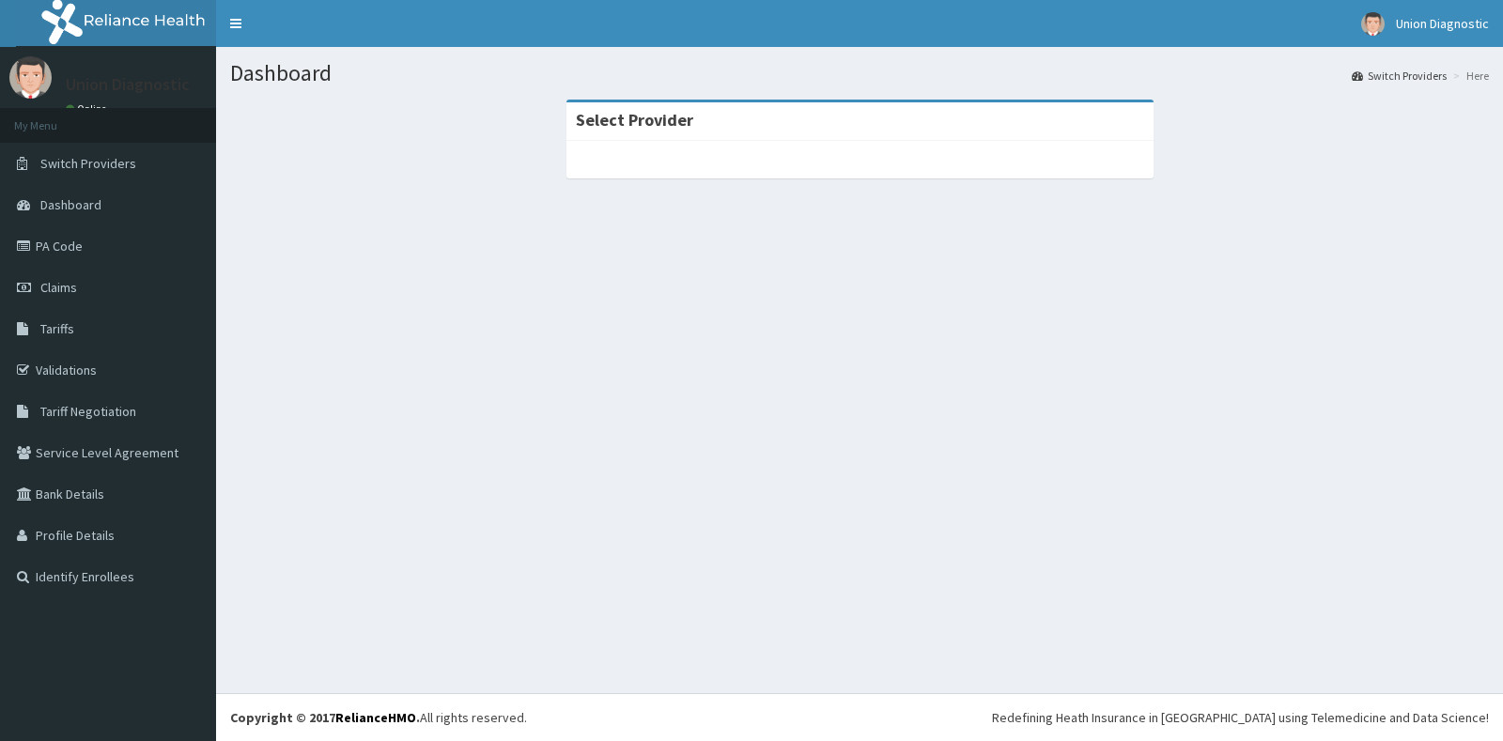 The height and width of the screenshot is (741, 1503). I want to click on span: Tariffs, so click(57, 329).